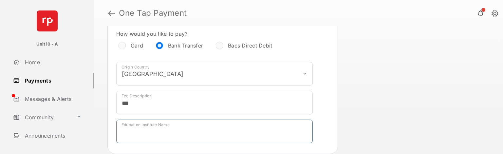 This screenshot has height=154, width=503. What do you see at coordinates (42, 117) in the screenshot?
I see `a: Community` at bounding box center [42, 117].